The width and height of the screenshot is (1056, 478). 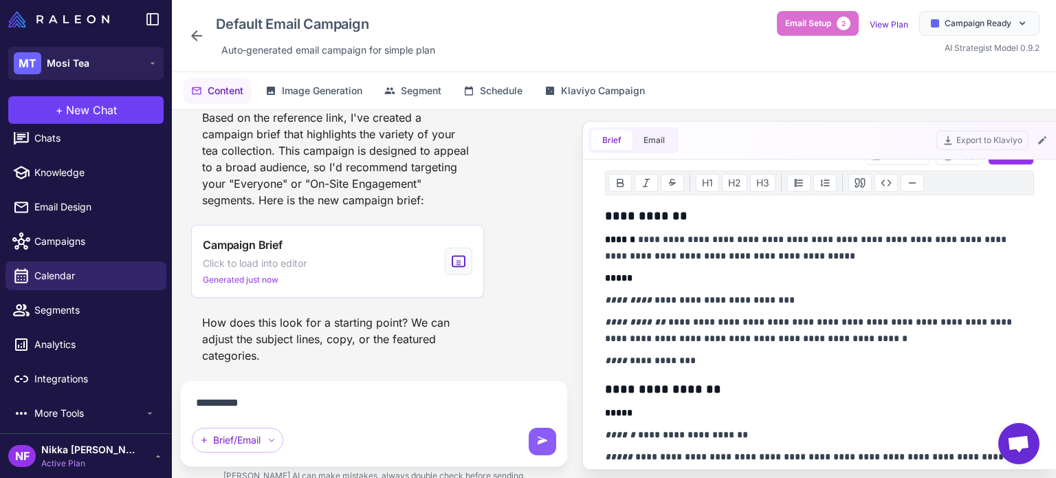 What do you see at coordinates (328, 50) in the screenshot?
I see `div: Click to edit description` at bounding box center [328, 50].